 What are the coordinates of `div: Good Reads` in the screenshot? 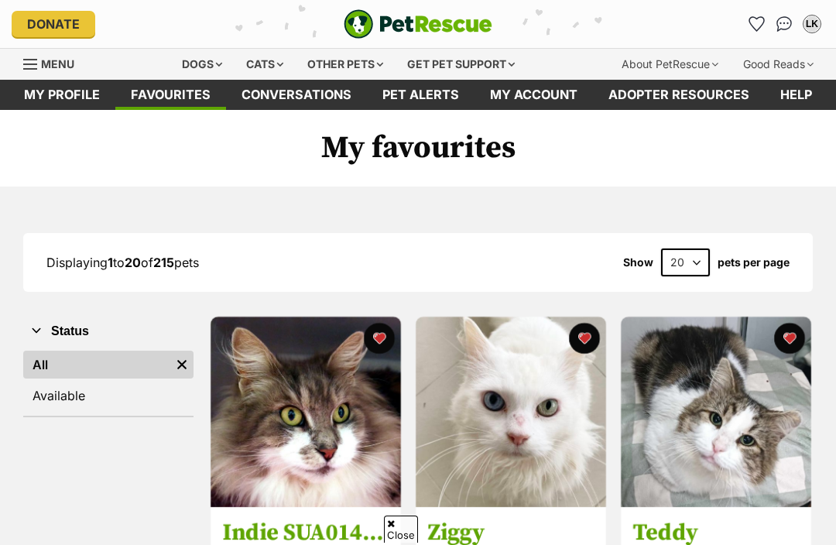 It's located at (778, 64).